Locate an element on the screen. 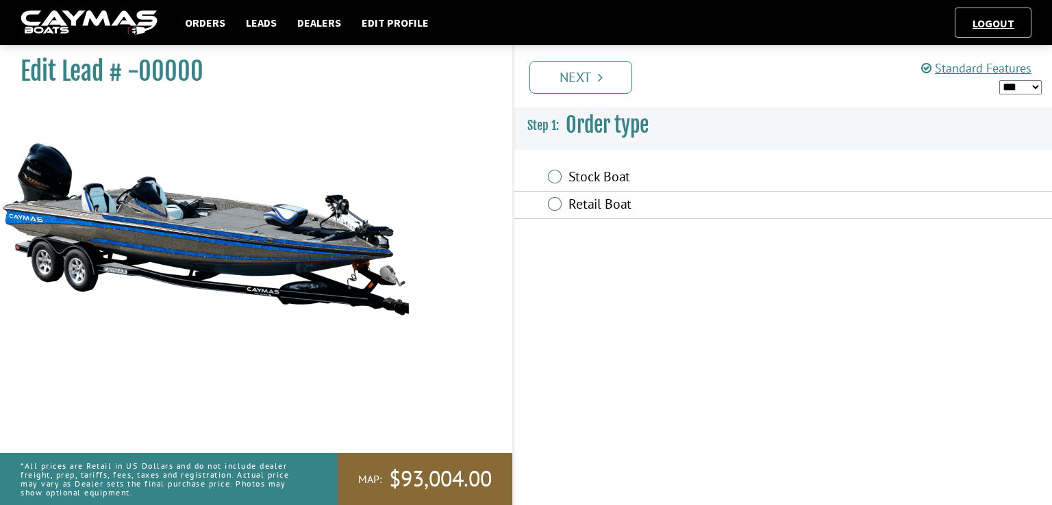 The width and height of the screenshot is (1052, 505). h1: Edit Lead # -00000 is located at coordinates (249, 71).